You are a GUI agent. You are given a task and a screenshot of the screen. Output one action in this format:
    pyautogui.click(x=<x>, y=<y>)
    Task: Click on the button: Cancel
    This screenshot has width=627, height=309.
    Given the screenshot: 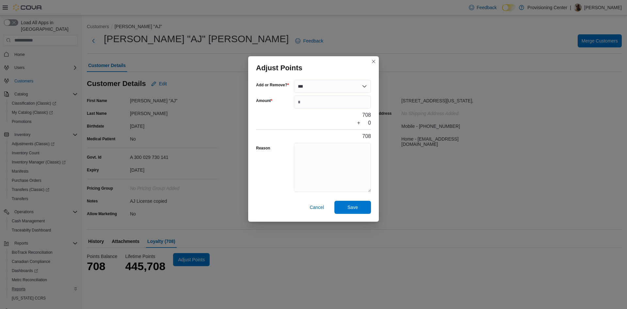 What is the action you would take?
    pyautogui.click(x=317, y=207)
    